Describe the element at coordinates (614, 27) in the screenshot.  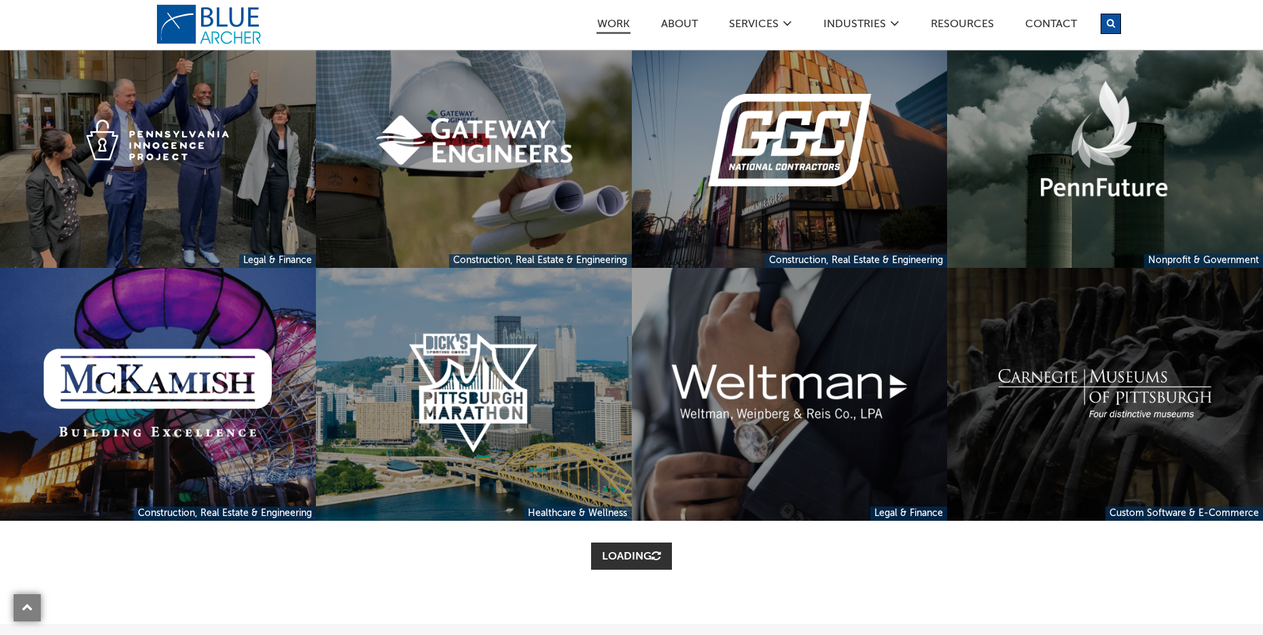
I see `a: Work` at that location.